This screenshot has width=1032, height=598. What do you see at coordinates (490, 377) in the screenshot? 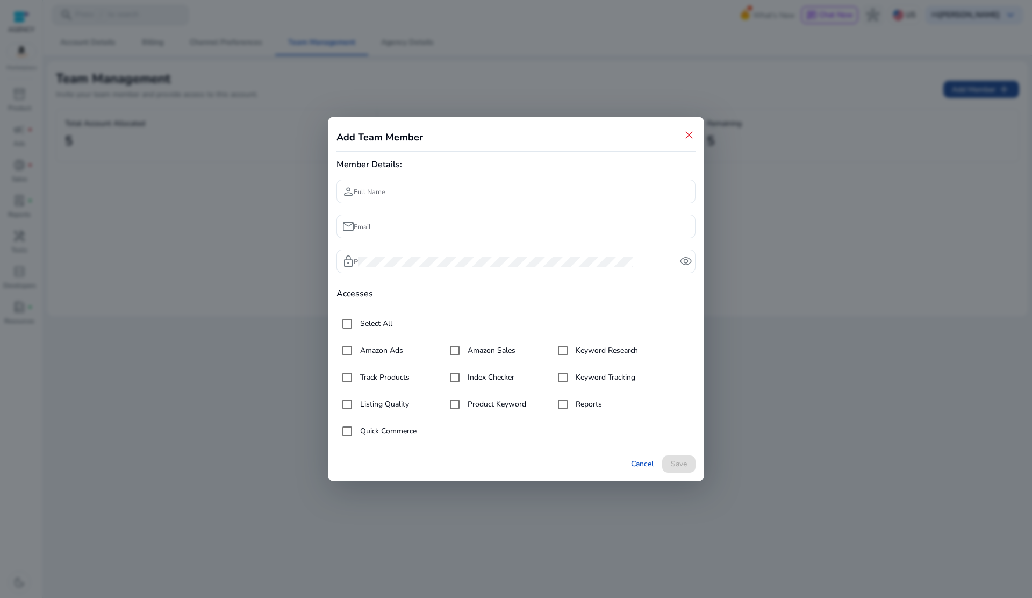
I see `label: Index Checker` at bounding box center [490, 377].